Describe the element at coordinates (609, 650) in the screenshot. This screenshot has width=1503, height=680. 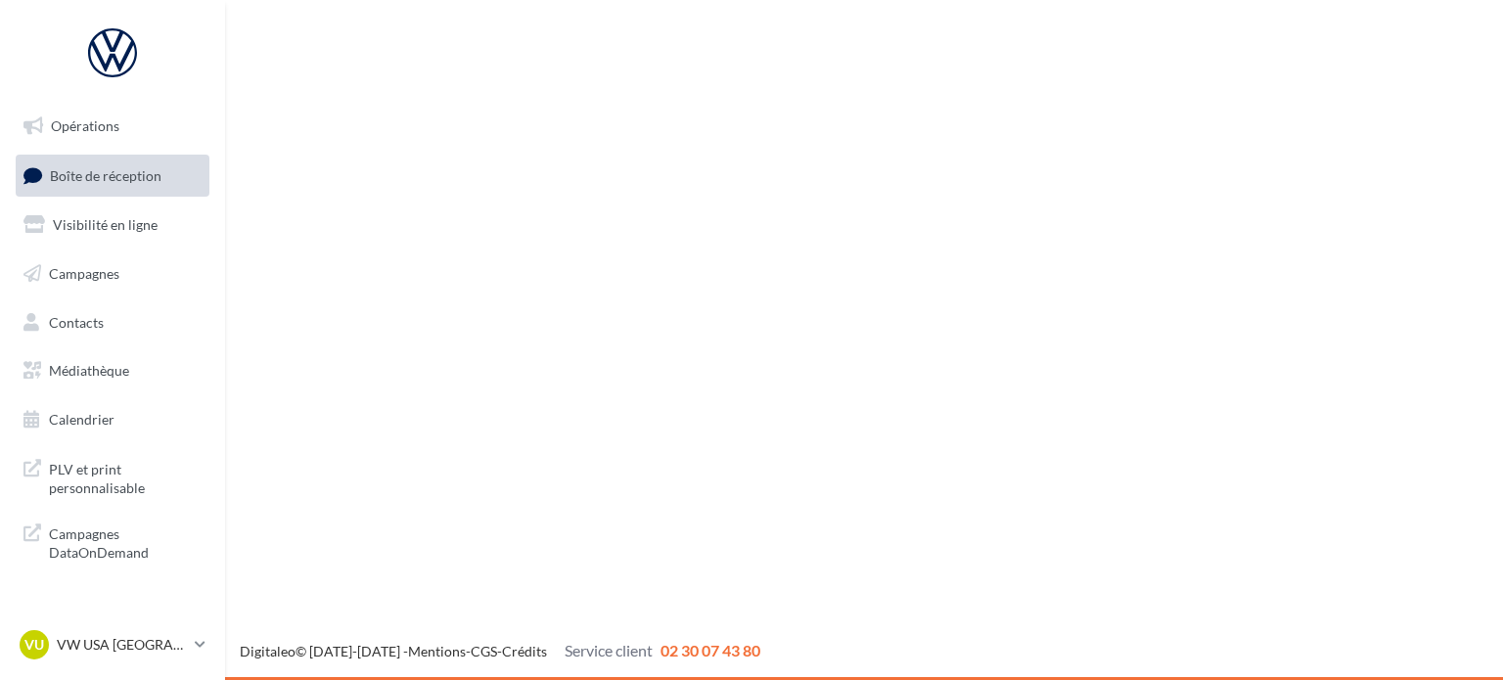
I see `span: Service client` at that location.